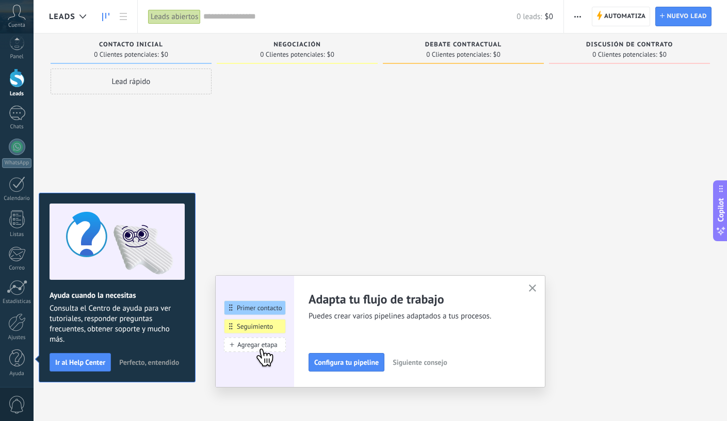 The image size is (727, 421). I want to click on span: Negociación, so click(297, 45).